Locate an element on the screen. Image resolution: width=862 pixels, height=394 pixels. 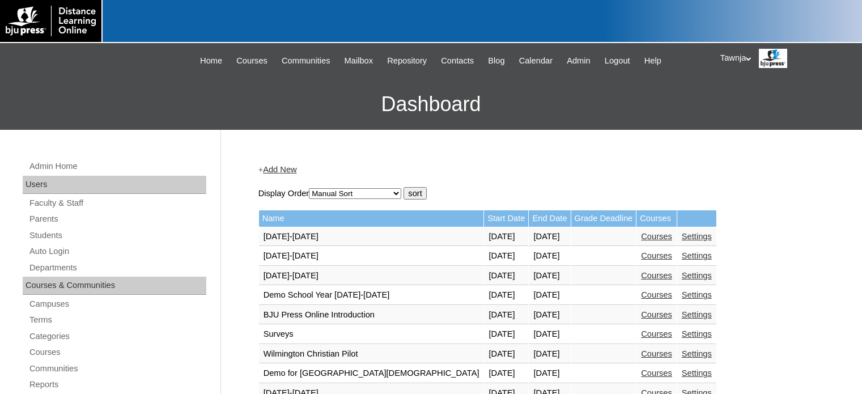
td: Grade Deadline is located at coordinates (603, 218).